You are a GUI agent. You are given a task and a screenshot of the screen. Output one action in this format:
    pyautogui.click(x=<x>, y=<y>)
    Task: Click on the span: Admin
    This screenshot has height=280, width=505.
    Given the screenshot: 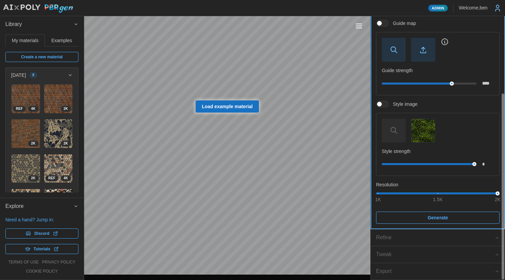 What is the action you would take?
    pyautogui.click(x=438, y=8)
    